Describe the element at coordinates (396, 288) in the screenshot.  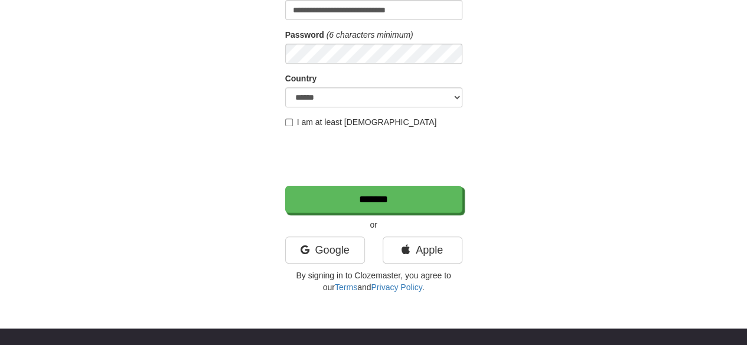
I see `a: Privacy Policy` at that location.